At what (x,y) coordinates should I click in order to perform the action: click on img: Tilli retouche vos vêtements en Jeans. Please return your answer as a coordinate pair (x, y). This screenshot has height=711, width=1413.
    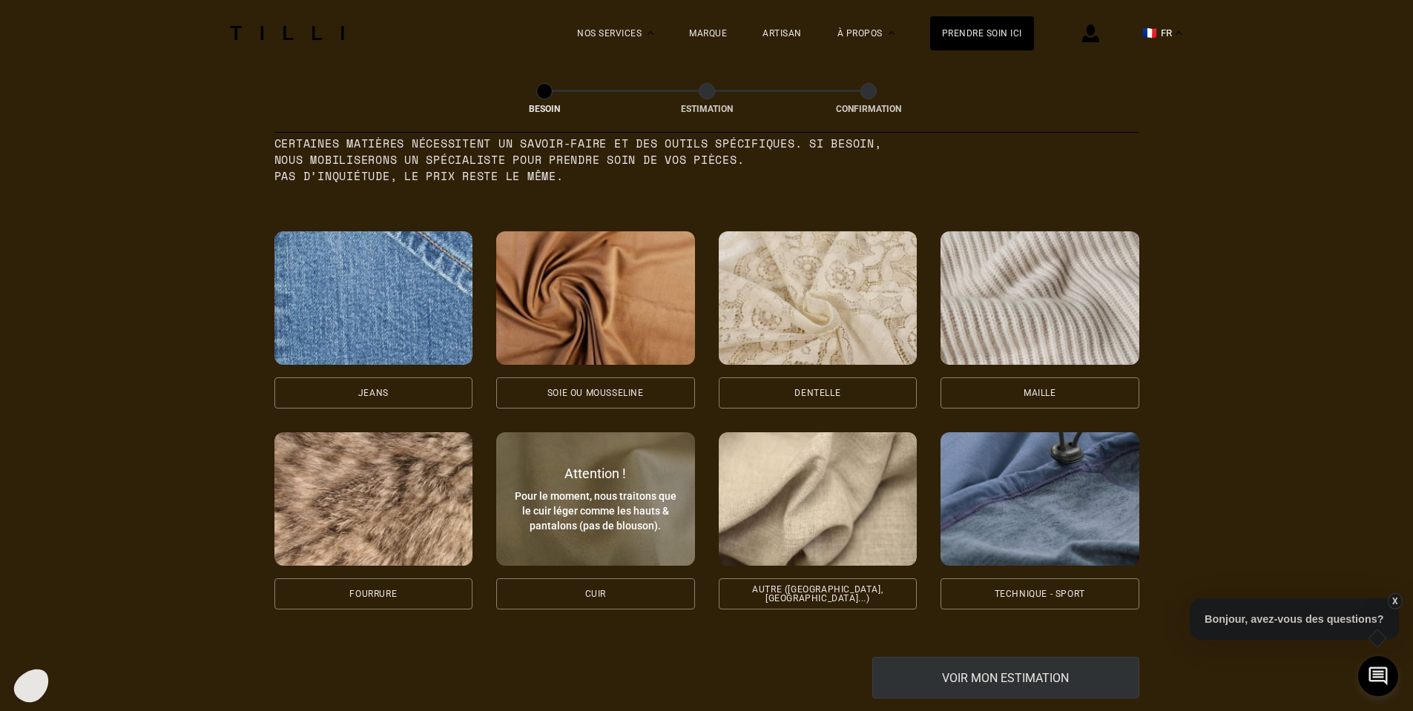
    Looking at the image, I should click on (374, 298).